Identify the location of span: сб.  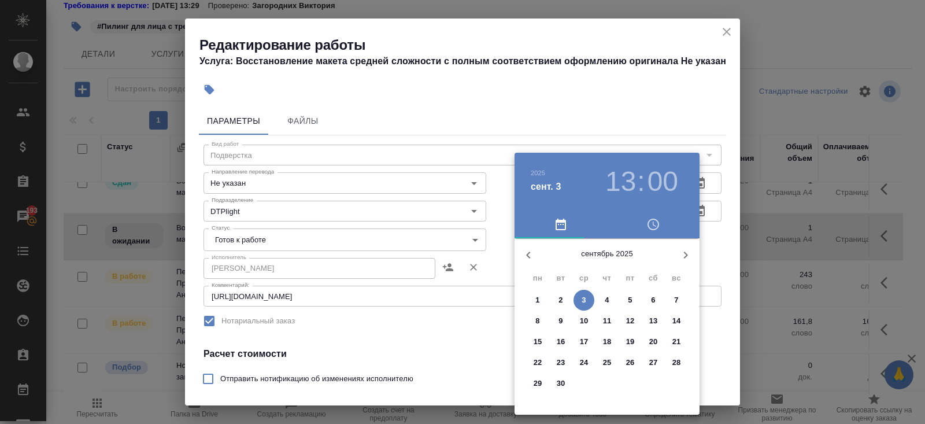
(653, 278).